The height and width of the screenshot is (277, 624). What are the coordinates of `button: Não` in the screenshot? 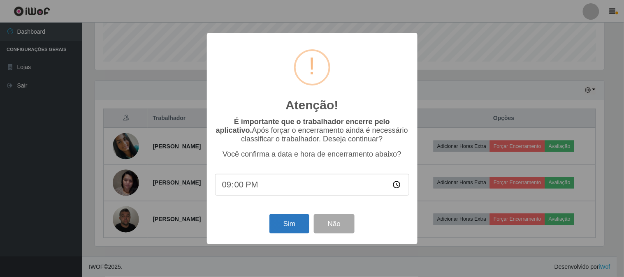 It's located at (334, 224).